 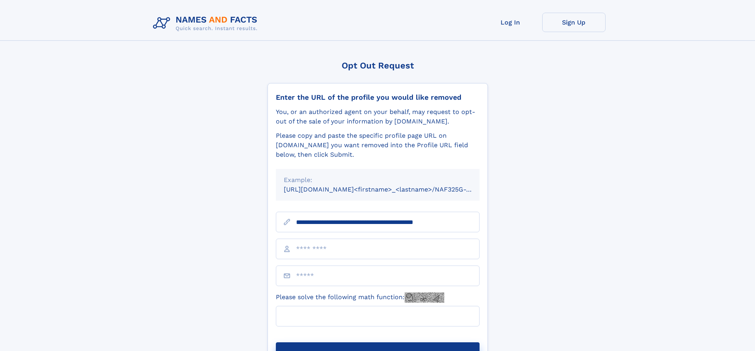 I want to click on a: Sign Up, so click(x=574, y=22).